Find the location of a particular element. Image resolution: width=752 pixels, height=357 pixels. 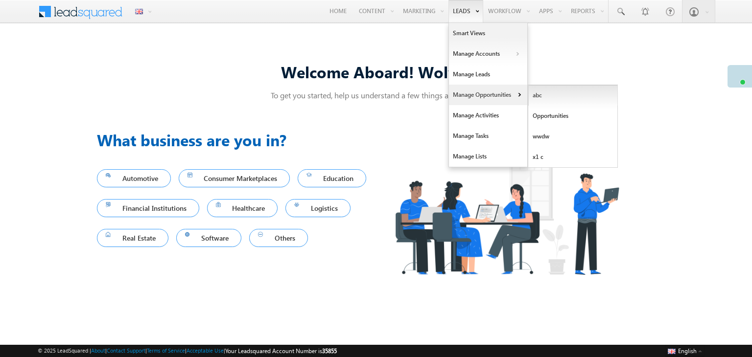

img: Industry.png is located at coordinates (507, 211).